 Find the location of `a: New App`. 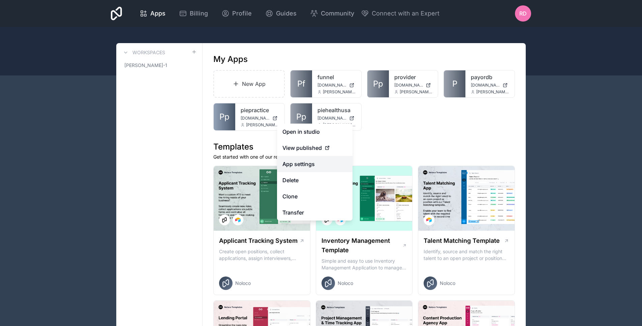

a: New App is located at coordinates (249, 84).